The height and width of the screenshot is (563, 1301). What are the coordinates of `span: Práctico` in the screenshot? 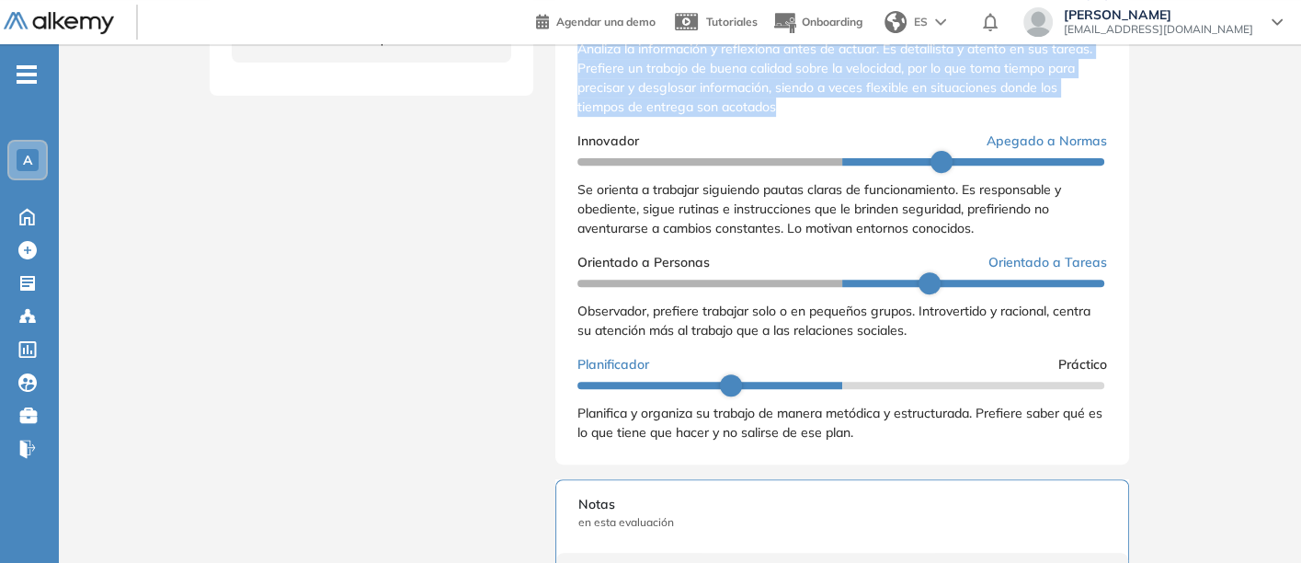 It's located at (1082, 364).